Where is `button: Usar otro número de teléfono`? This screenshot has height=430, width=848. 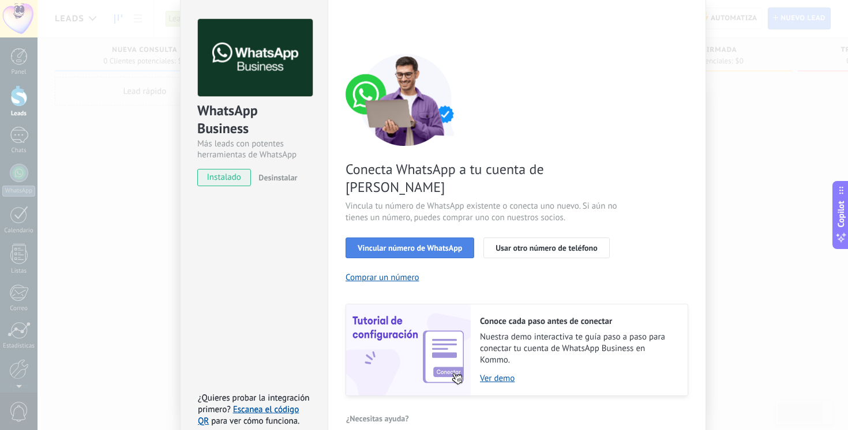 button: Usar otro número de teléfono is located at coordinates (546, 248).